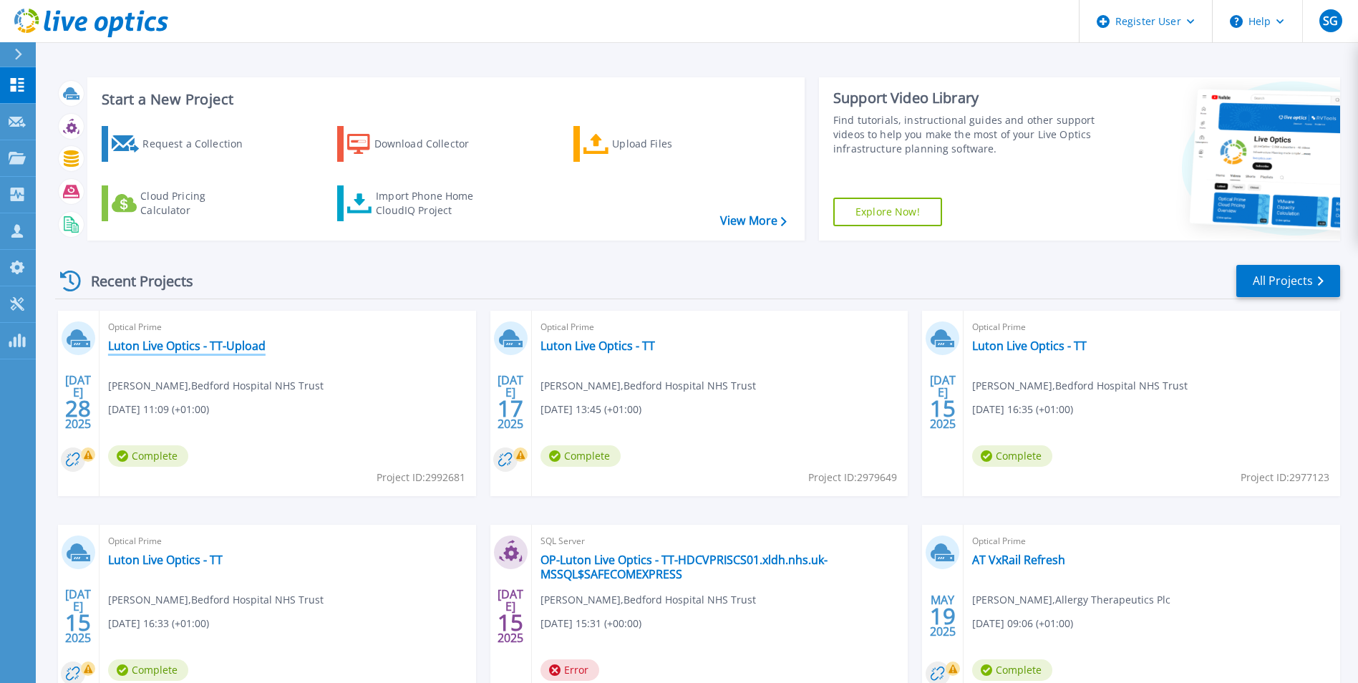  I want to click on div: Upload Files, so click(669, 144).